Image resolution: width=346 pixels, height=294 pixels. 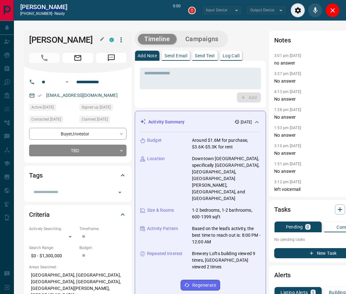 What do you see at coordinates (52, 108) in the screenshot?
I see `div: Thu Dec 12 2024` at bounding box center [52, 108].